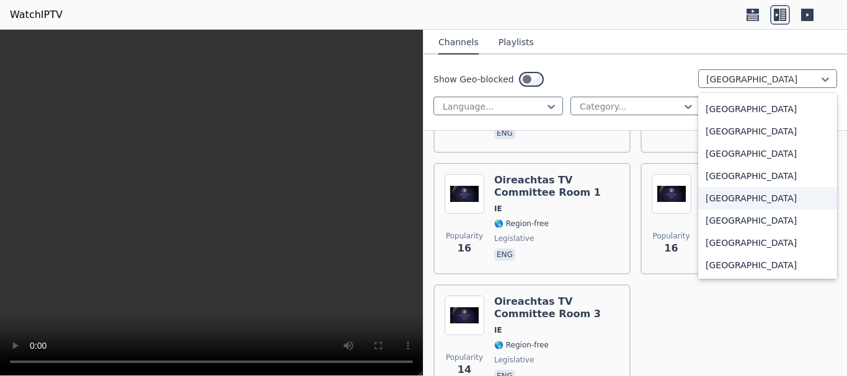 The height and width of the screenshot is (376, 847). Describe the element at coordinates (671, 194) in the screenshot. I see `img: Oireachtas TV Committee Room 4` at that location.